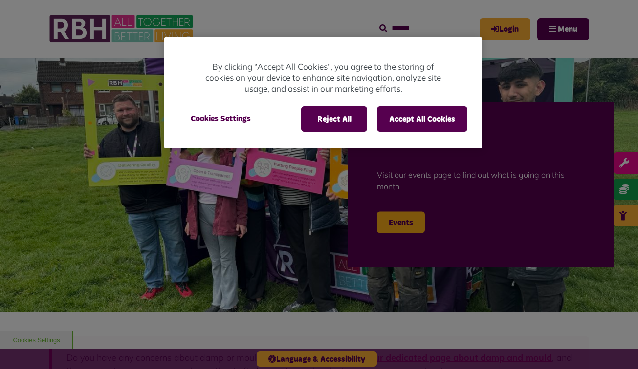  What do you see at coordinates (422, 119) in the screenshot?
I see `button: Accept All Cookies` at bounding box center [422, 119].